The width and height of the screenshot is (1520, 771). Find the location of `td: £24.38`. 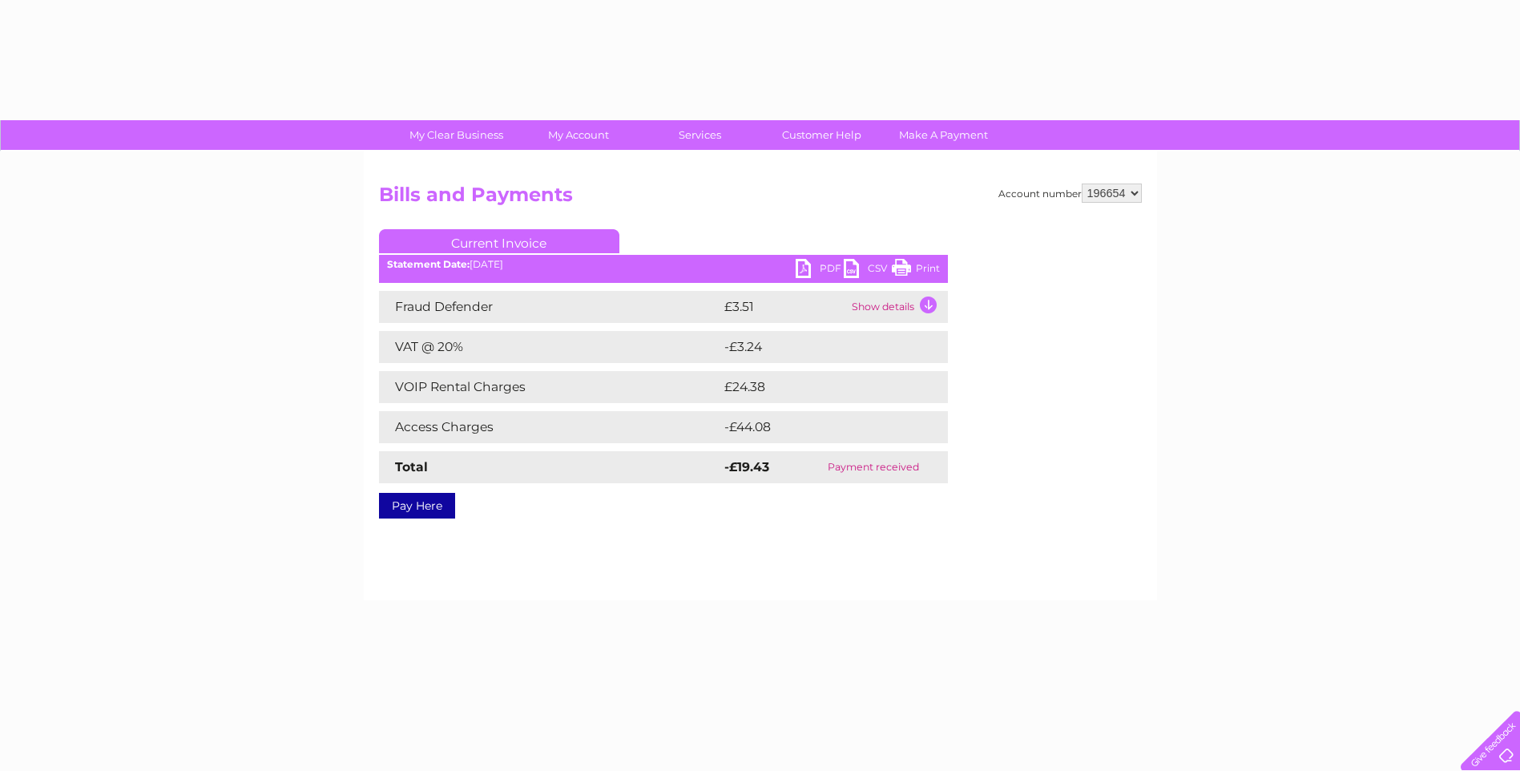

td: £24.38 is located at coordinates (818, 387).